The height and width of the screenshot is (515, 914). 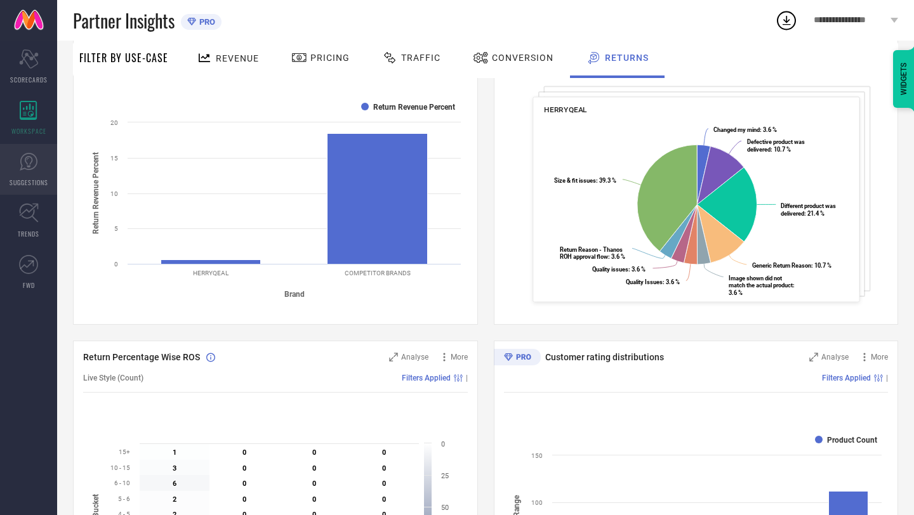 I want to click on text: 100, so click(x=537, y=502).